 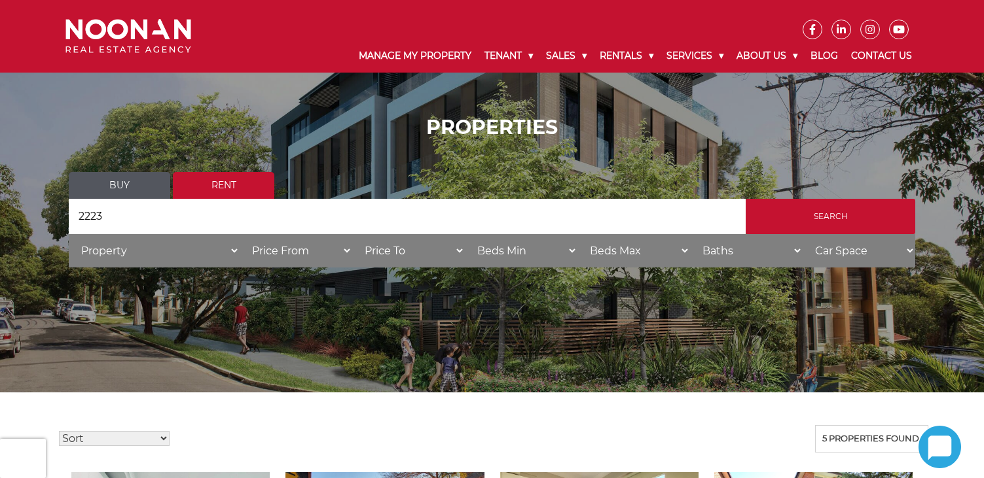 What do you see at coordinates (881, 56) in the screenshot?
I see `a: Contact Us` at bounding box center [881, 56].